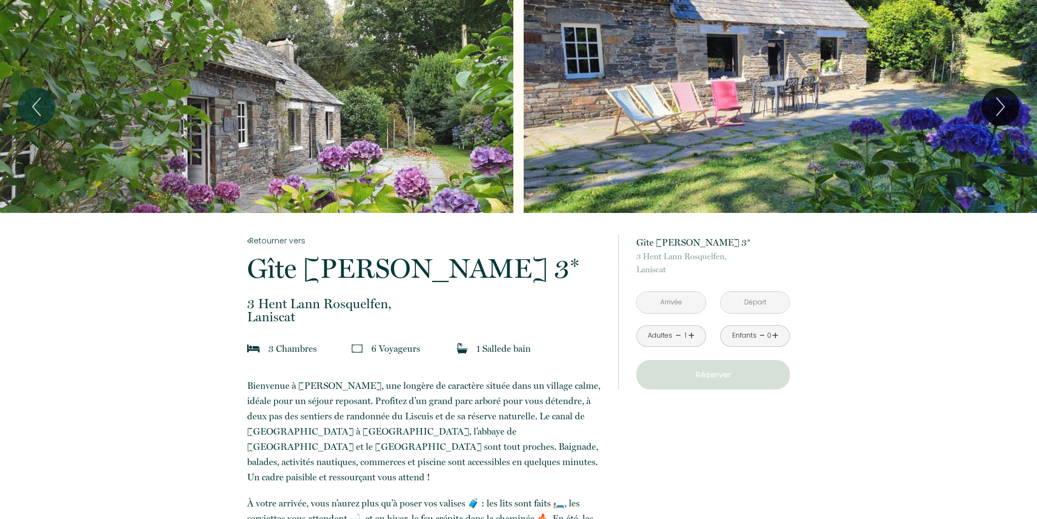 The height and width of the screenshot is (519, 1037). I want to click on a: Retourner vers, so click(426, 241).